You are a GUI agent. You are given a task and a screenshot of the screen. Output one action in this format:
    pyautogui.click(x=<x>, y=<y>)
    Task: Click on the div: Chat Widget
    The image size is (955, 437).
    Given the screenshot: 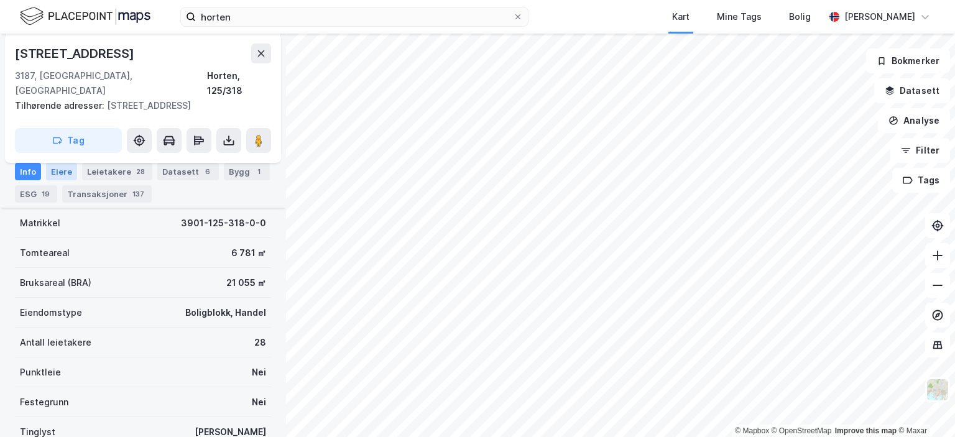 What is the action you would take?
    pyautogui.click(x=924, y=407)
    